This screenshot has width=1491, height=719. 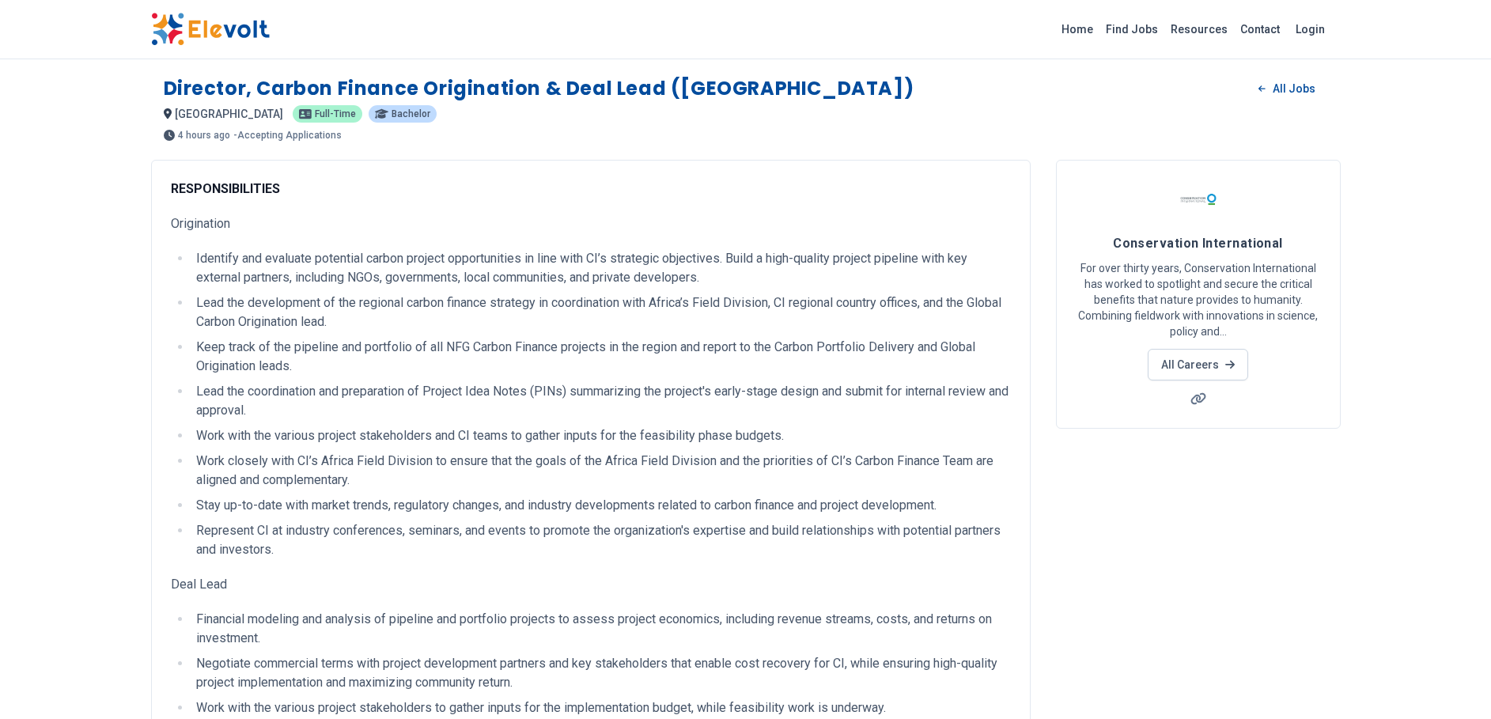 What do you see at coordinates (591, 585) in the screenshot?
I see `p: Deal Lead` at bounding box center [591, 585].